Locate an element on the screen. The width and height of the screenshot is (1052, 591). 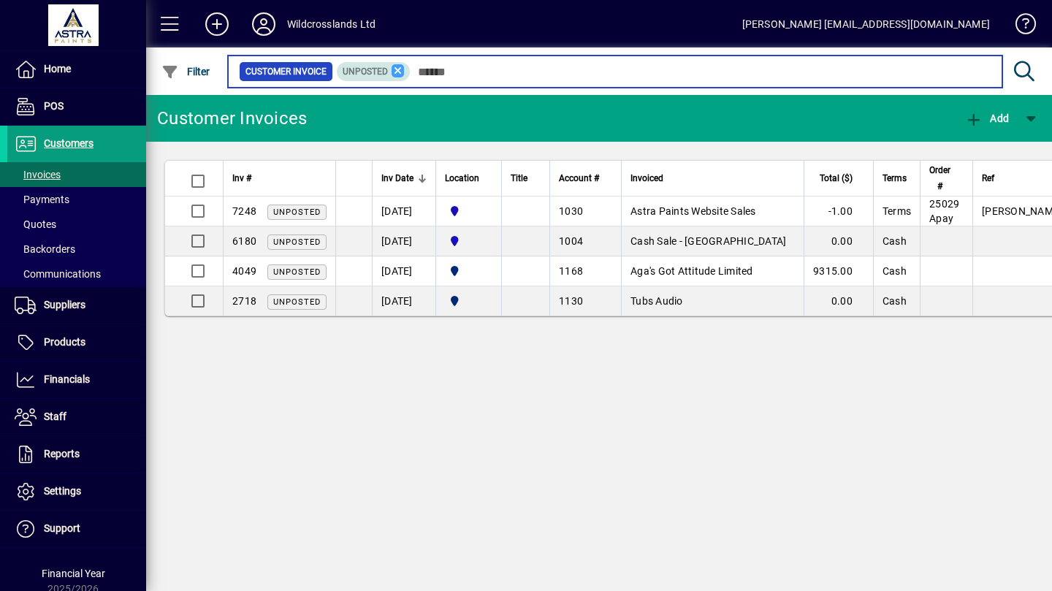
a: Reports is located at coordinates (77, 454).